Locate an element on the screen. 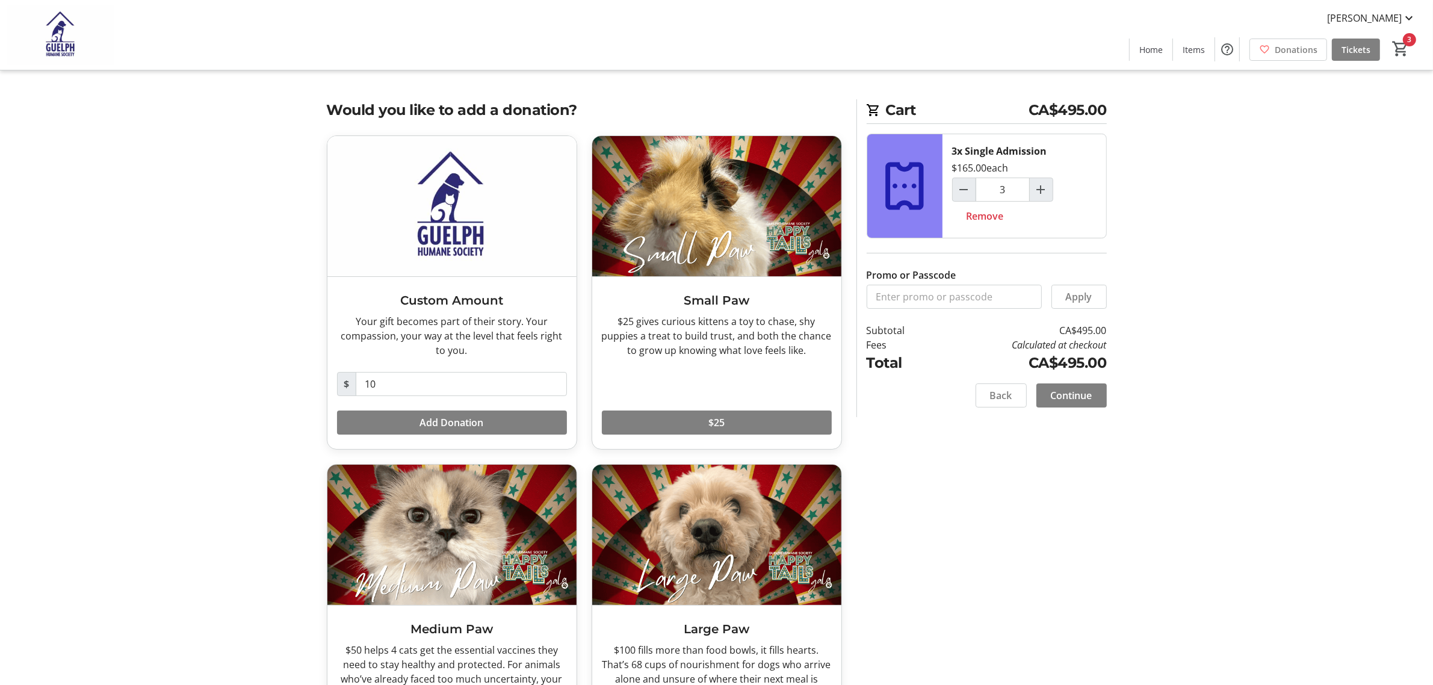 Image resolution: width=1433 pixels, height=685 pixels. td: Total is located at coordinates (901, 363).